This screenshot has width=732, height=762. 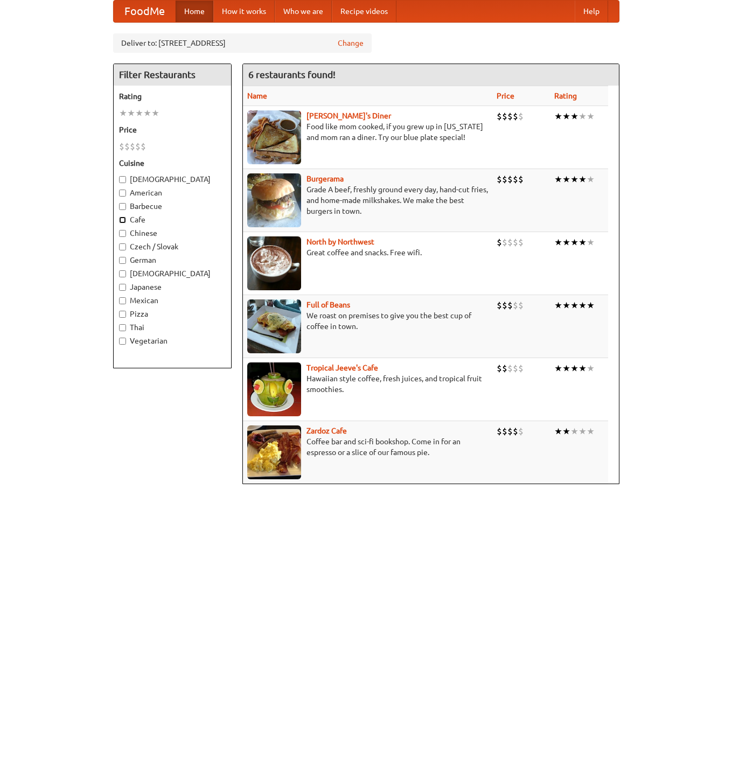 What do you see at coordinates (367, 321) in the screenshot?
I see `p: We roast on premises to give you the best cup of coffee in town.` at bounding box center [367, 321].